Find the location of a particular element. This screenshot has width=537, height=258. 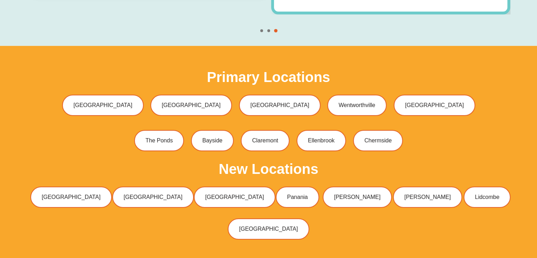

a: Bayside is located at coordinates (212, 141).